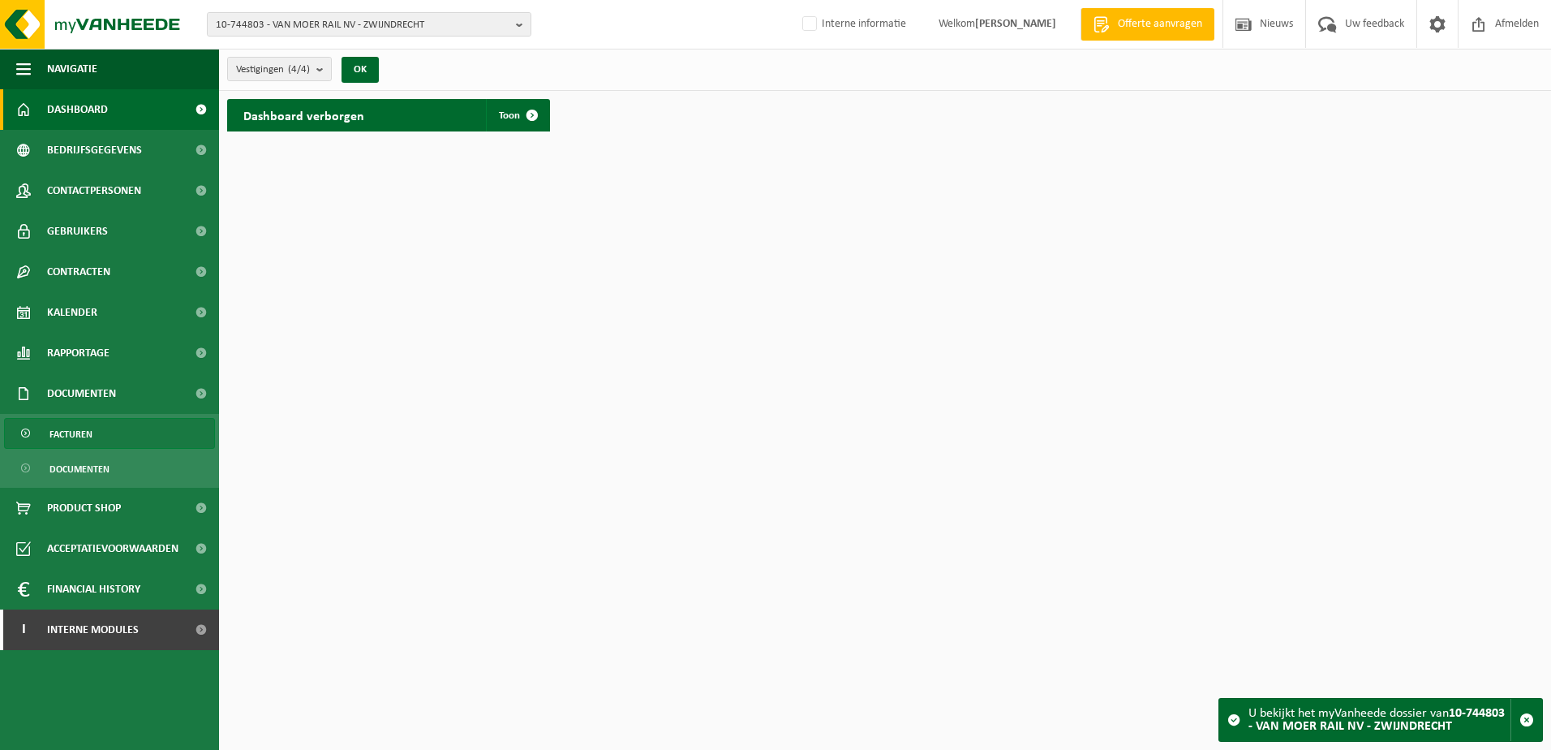 The image size is (1551, 750). What do you see at coordinates (517, 115) in the screenshot?
I see `a: Toon` at bounding box center [517, 115].